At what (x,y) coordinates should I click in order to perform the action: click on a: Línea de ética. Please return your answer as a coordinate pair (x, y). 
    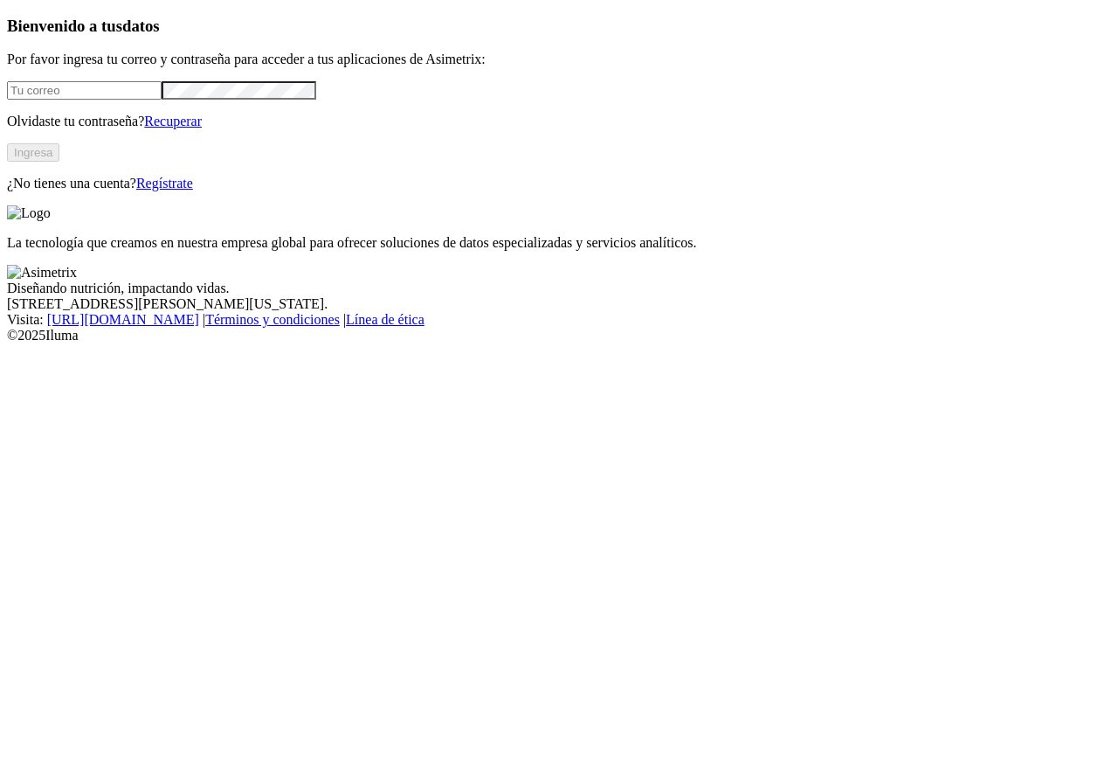
    Looking at the image, I should click on (385, 319).